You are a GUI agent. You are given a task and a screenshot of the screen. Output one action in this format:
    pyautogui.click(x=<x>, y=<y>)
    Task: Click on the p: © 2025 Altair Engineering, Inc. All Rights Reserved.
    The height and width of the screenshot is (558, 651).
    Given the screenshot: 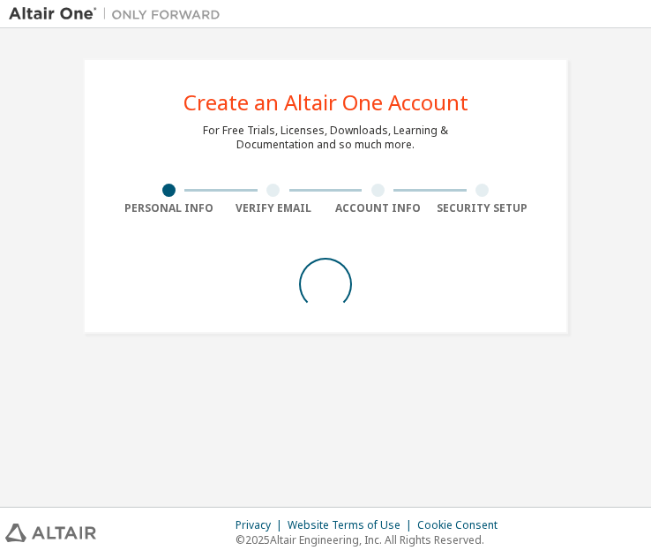 What is the action you would take?
    pyautogui.click(x=372, y=539)
    